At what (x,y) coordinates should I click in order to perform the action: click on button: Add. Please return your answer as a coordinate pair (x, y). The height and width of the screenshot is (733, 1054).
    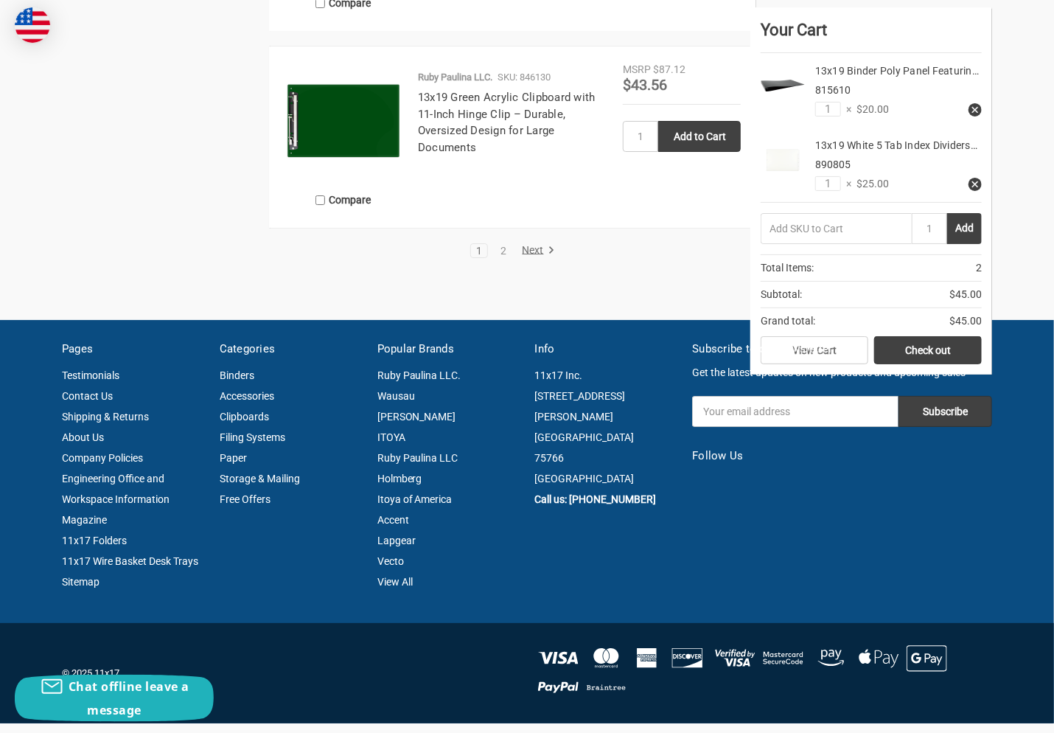
    Looking at the image, I should click on (964, 229).